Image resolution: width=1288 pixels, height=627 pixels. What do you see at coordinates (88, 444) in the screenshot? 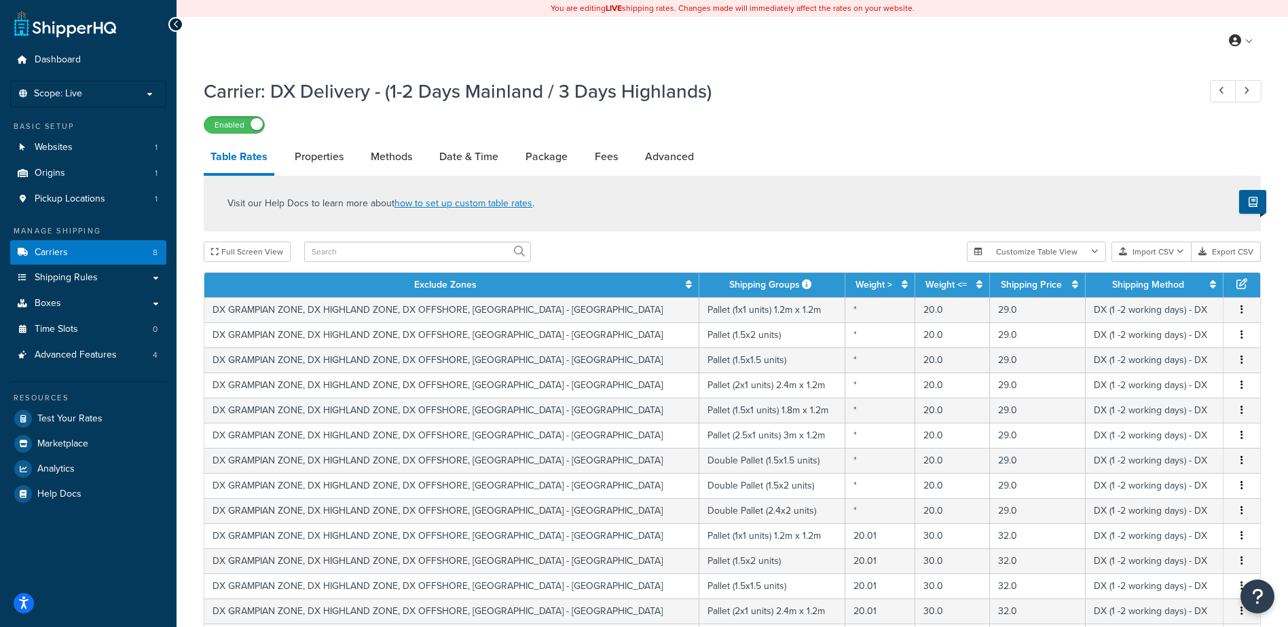
I see `li: Marketplace` at bounding box center [88, 444].